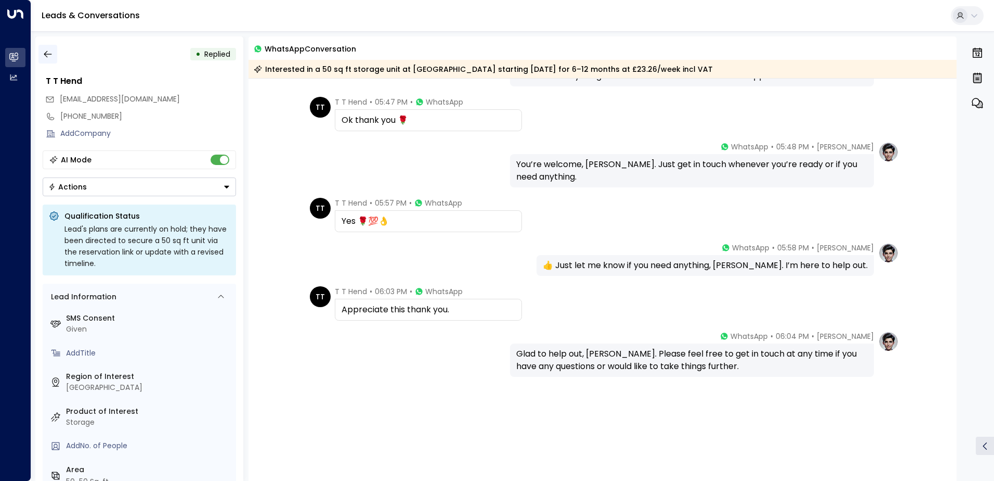 The width and height of the screenshot is (994, 481). What do you see at coordinates (149, 422) in the screenshot?
I see `div: Storage` at bounding box center [149, 422].